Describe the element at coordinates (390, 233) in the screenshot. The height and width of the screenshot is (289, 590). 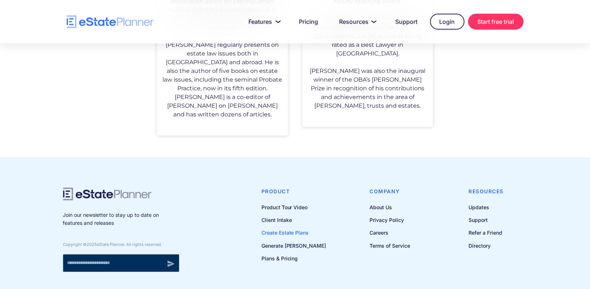
I see `a: Careers` at that location.